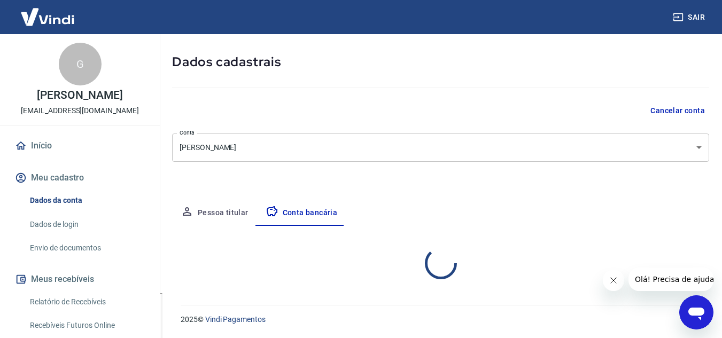 Image resolution: width=722 pixels, height=338 pixels. I want to click on a: Vindi Pagamentos, so click(235, 320).